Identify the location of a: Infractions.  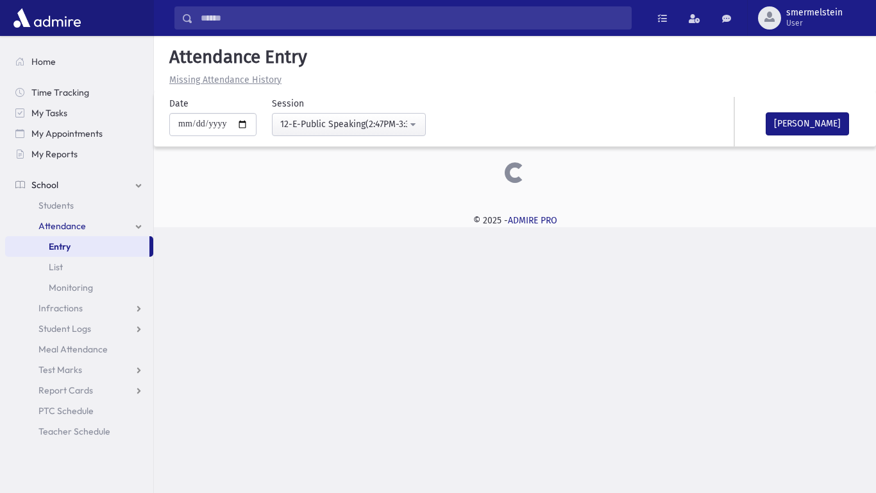
(79, 308).